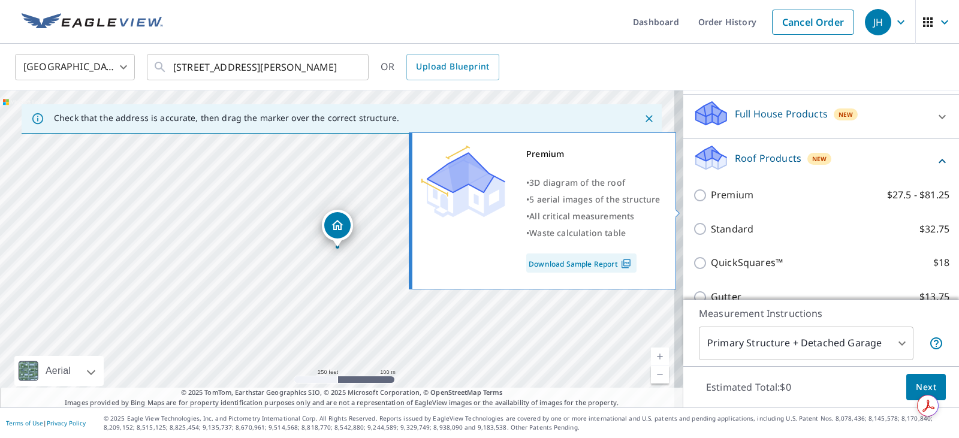  What do you see at coordinates (452, 67) in the screenshot?
I see `a: Upload Blueprint` at bounding box center [452, 67].